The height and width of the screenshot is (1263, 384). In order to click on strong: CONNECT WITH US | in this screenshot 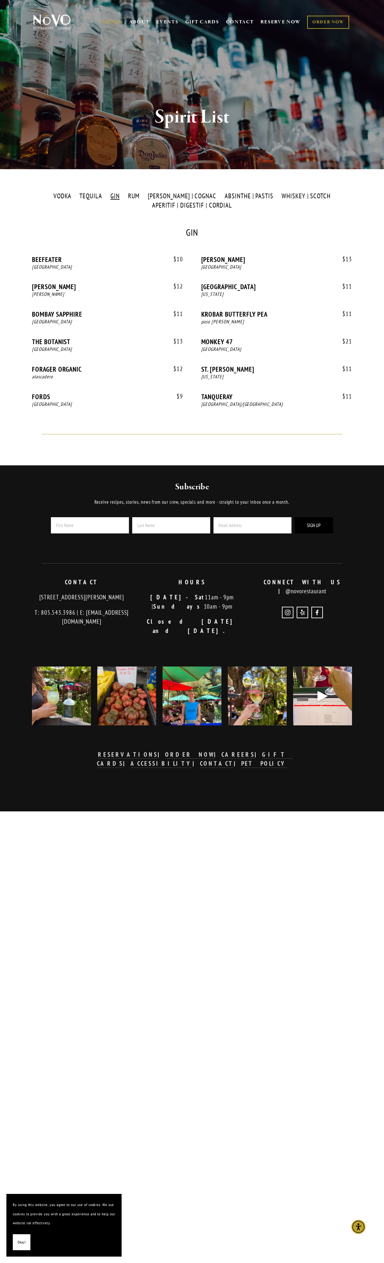, I will do `click(305, 587)`.